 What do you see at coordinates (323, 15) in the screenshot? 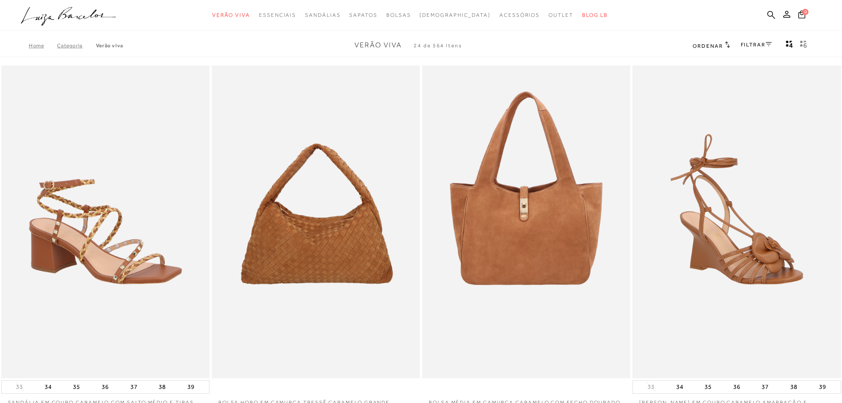
I see `span: Sandálias` at bounding box center [323, 15].